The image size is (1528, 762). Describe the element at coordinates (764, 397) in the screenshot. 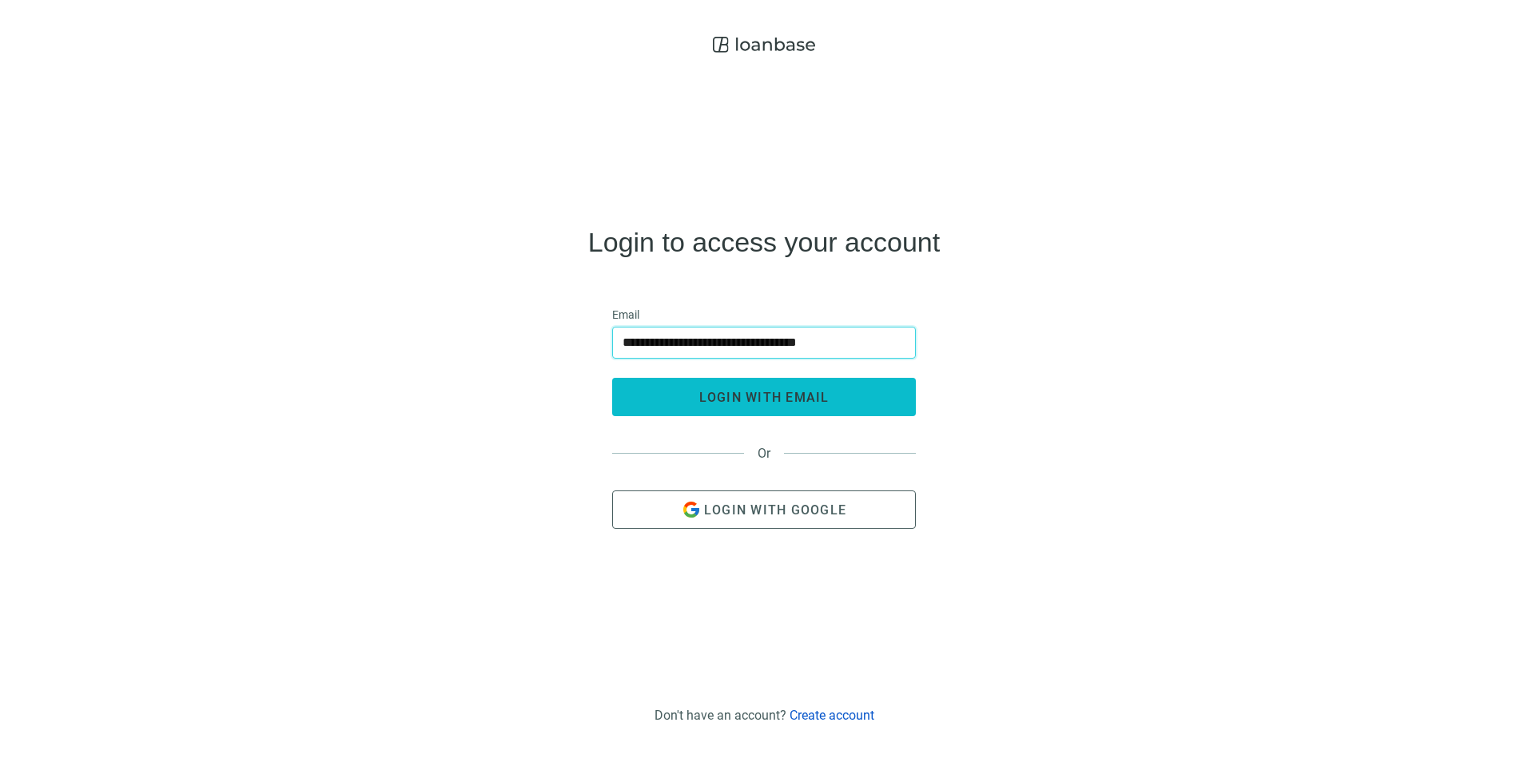

I see `button: login with email` at that location.